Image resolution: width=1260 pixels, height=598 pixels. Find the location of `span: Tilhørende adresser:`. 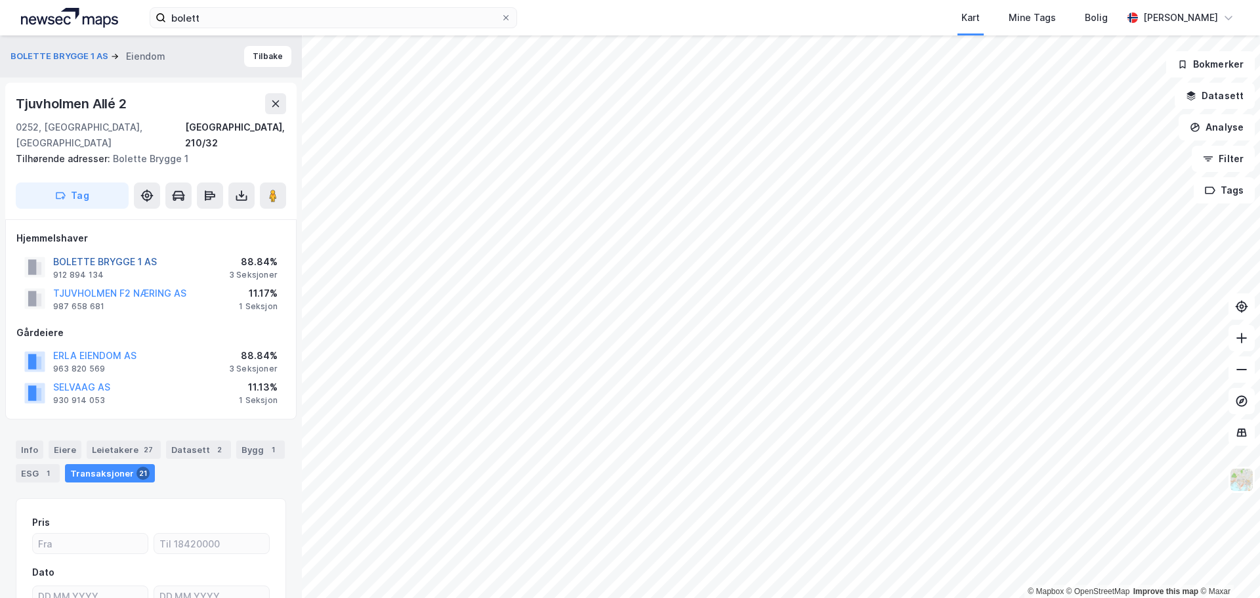

span: Tilhørende adresser: is located at coordinates (64, 158).